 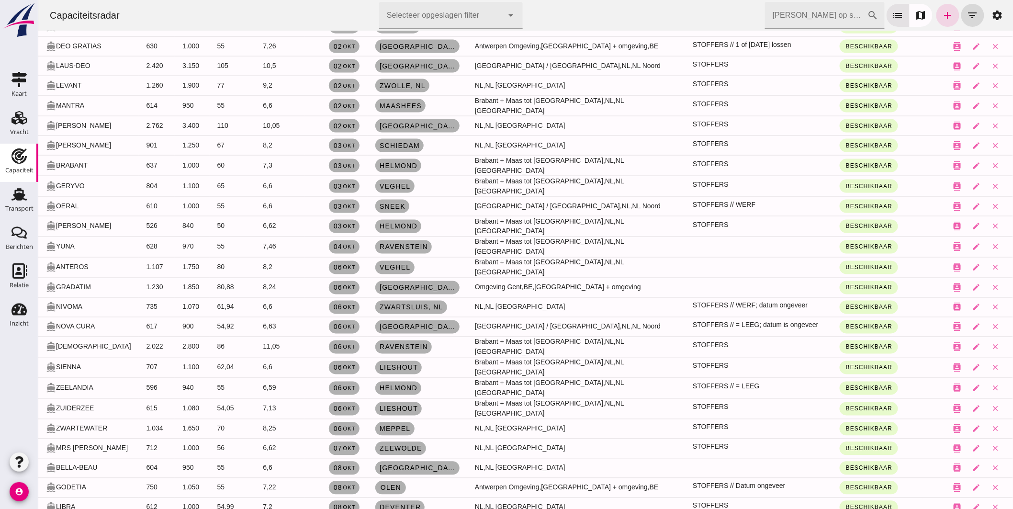 What do you see at coordinates (119, 226) in the screenshot?
I see `td: 526` at bounding box center [119, 226].